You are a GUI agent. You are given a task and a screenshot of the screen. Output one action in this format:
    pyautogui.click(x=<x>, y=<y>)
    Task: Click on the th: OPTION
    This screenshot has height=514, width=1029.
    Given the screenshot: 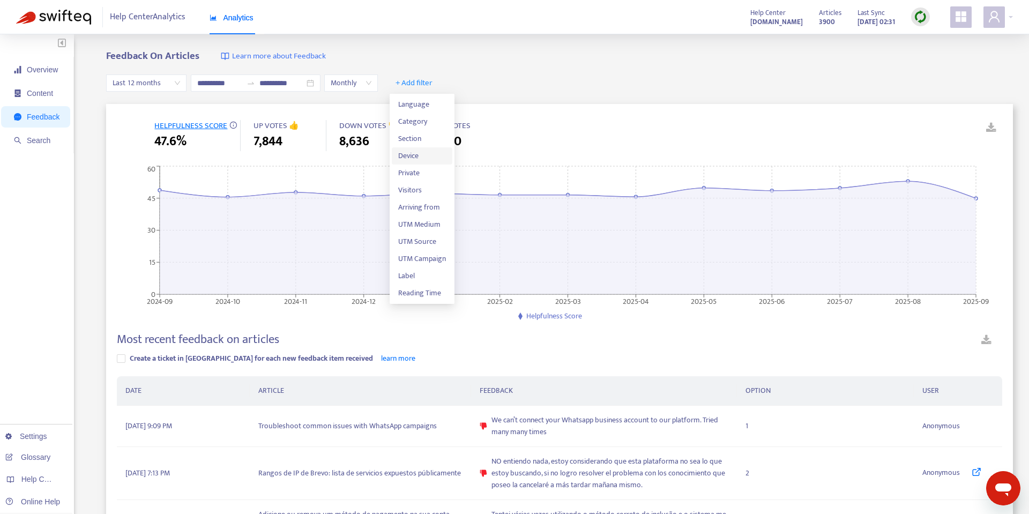 What is the action you would take?
    pyautogui.click(x=825, y=391)
    